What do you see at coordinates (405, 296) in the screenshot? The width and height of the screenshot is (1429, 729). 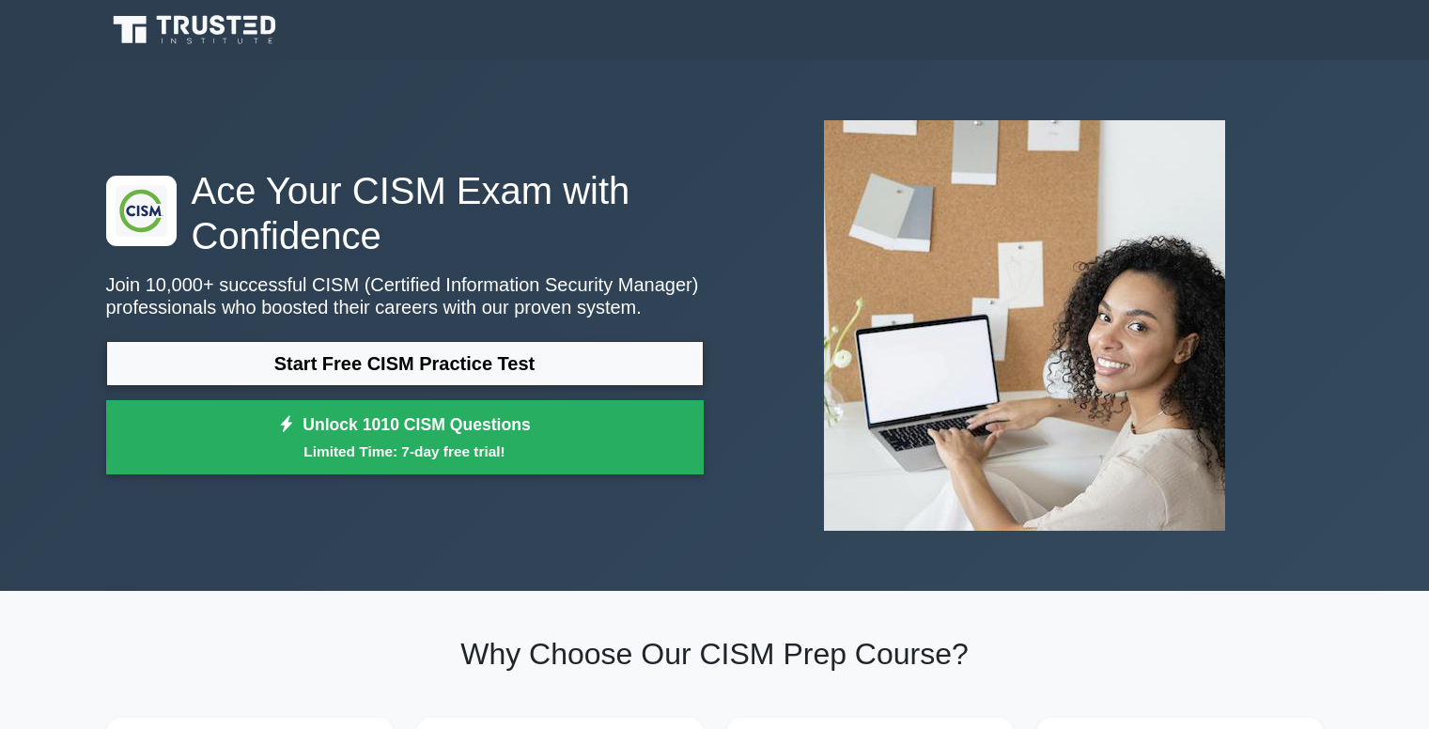 I see `p: Join 10,000+ successful CISM (Certified Information Security Manager) professionals who boosted t...` at bounding box center [405, 296].